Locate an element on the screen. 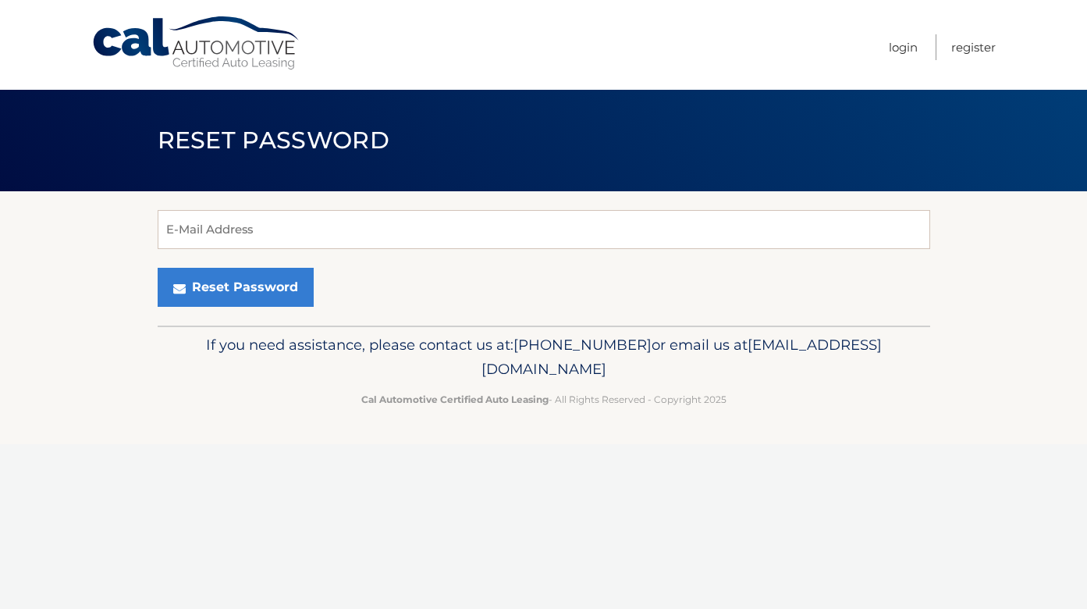 The height and width of the screenshot is (609, 1087). button: Reset Password is located at coordinates (236, 287).